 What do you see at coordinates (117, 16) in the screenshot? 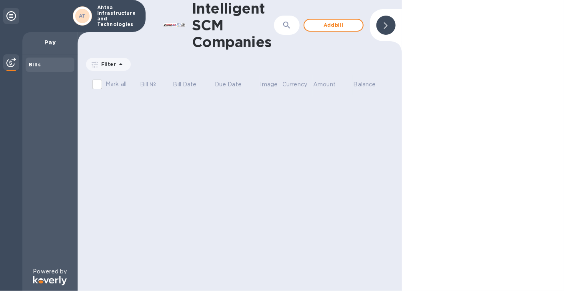
I see `p: Ahtna Infrastructure and Technologies` at bounding box center [117, 16].